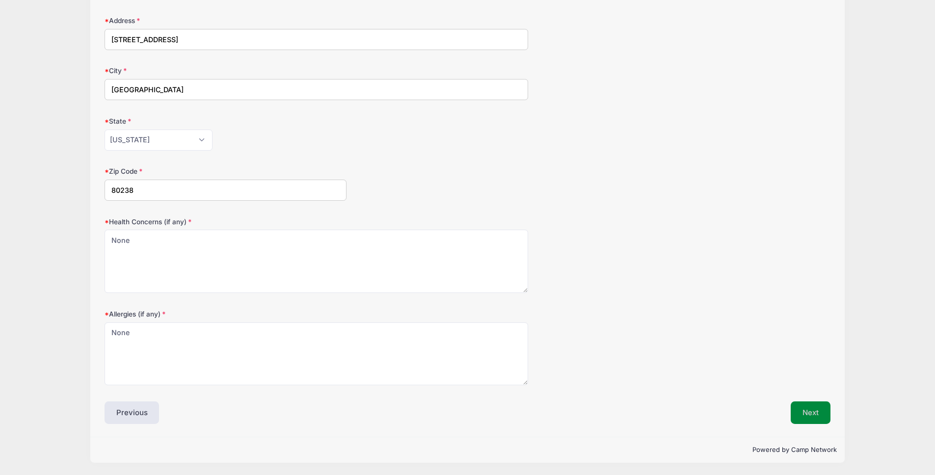  Describe the element at coordinates (132, 413) in the screenshot. I see `button: Previous` at that location.